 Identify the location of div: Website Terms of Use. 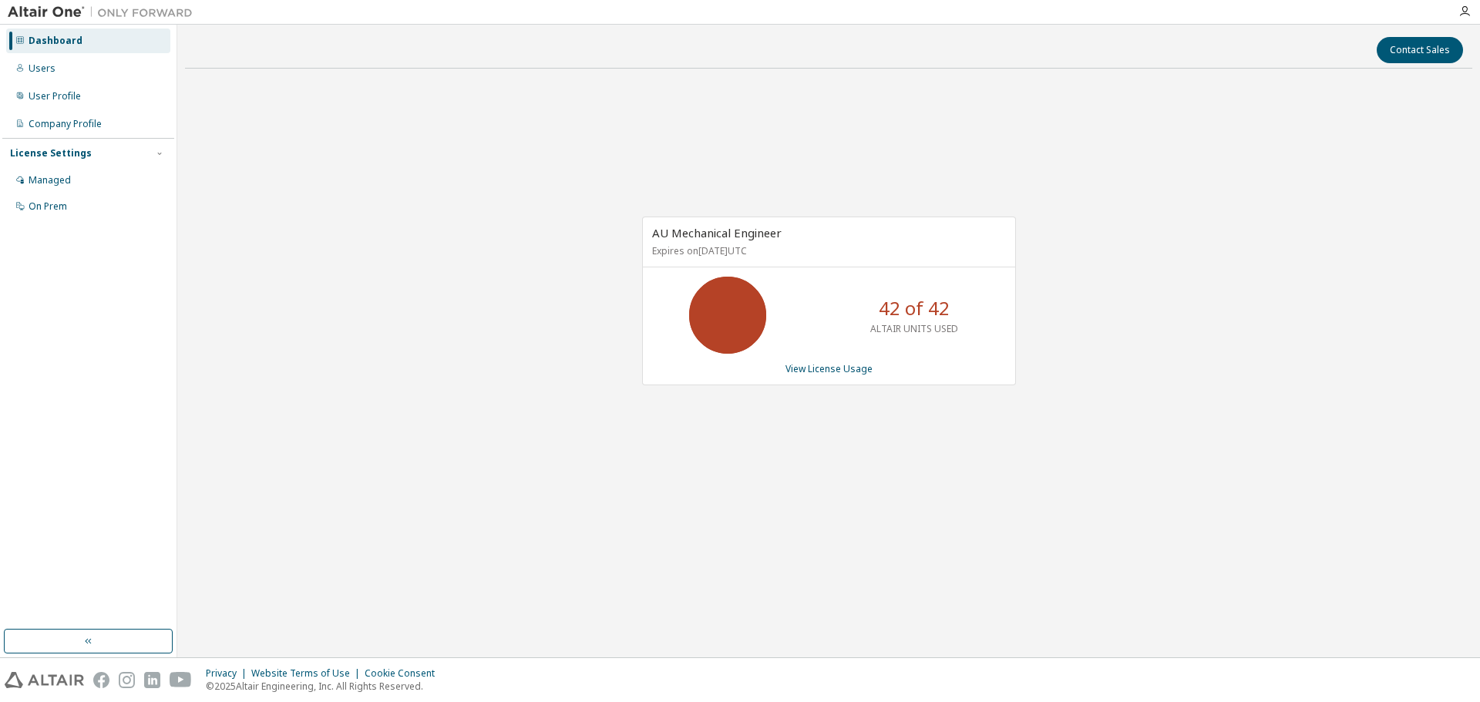
(308, 674).